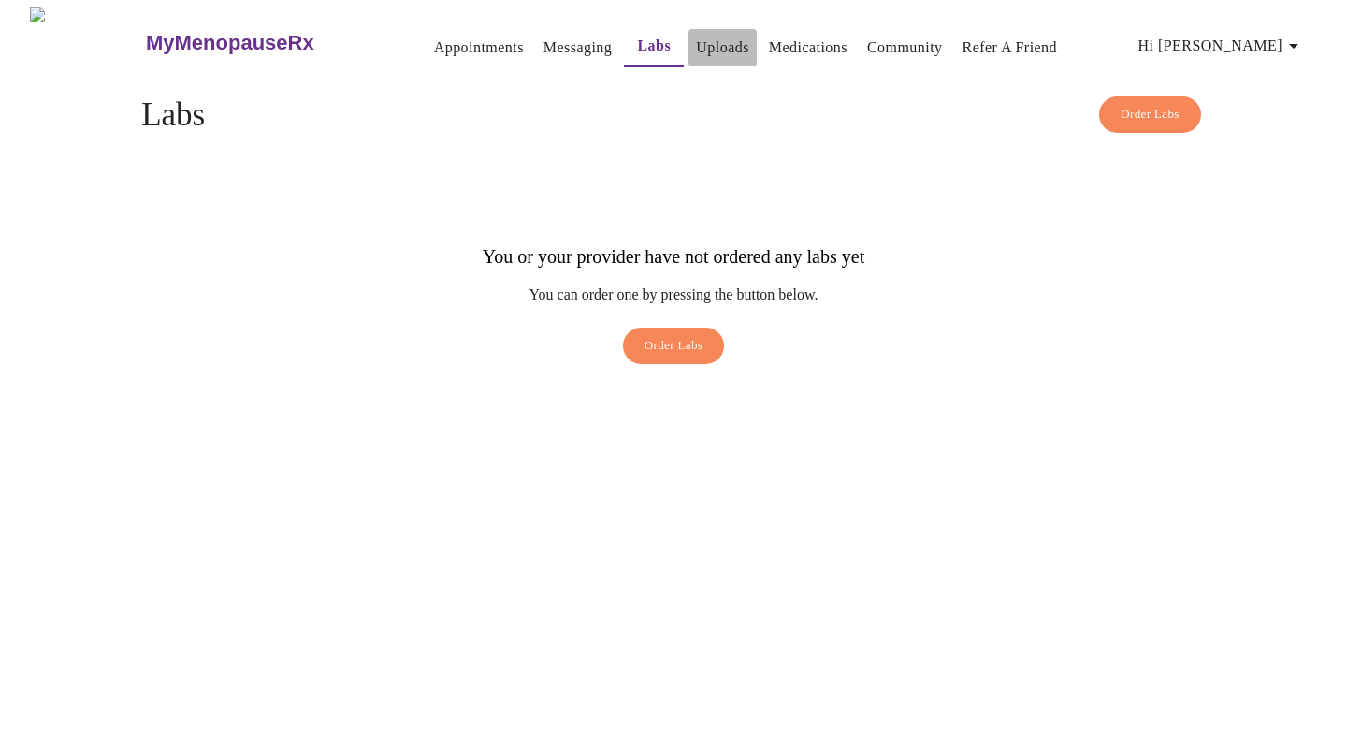 This screenshot has width=1347, height=732. What do you see at coordinates (577, 48) in the screenshot?
I see `button: Messaging` at bounding box center [577, 48].